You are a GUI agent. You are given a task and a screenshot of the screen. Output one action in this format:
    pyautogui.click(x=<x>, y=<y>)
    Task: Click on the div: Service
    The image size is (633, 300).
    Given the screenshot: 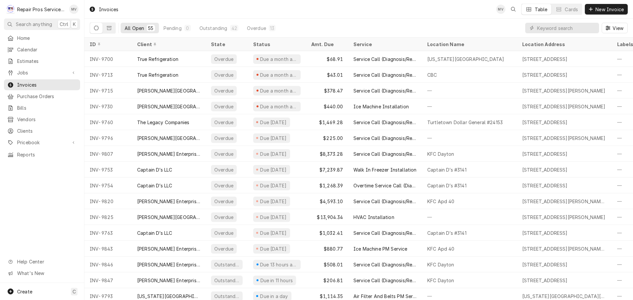 What is the action you would take?
    pyautogui.click(x=384, y=44)
    